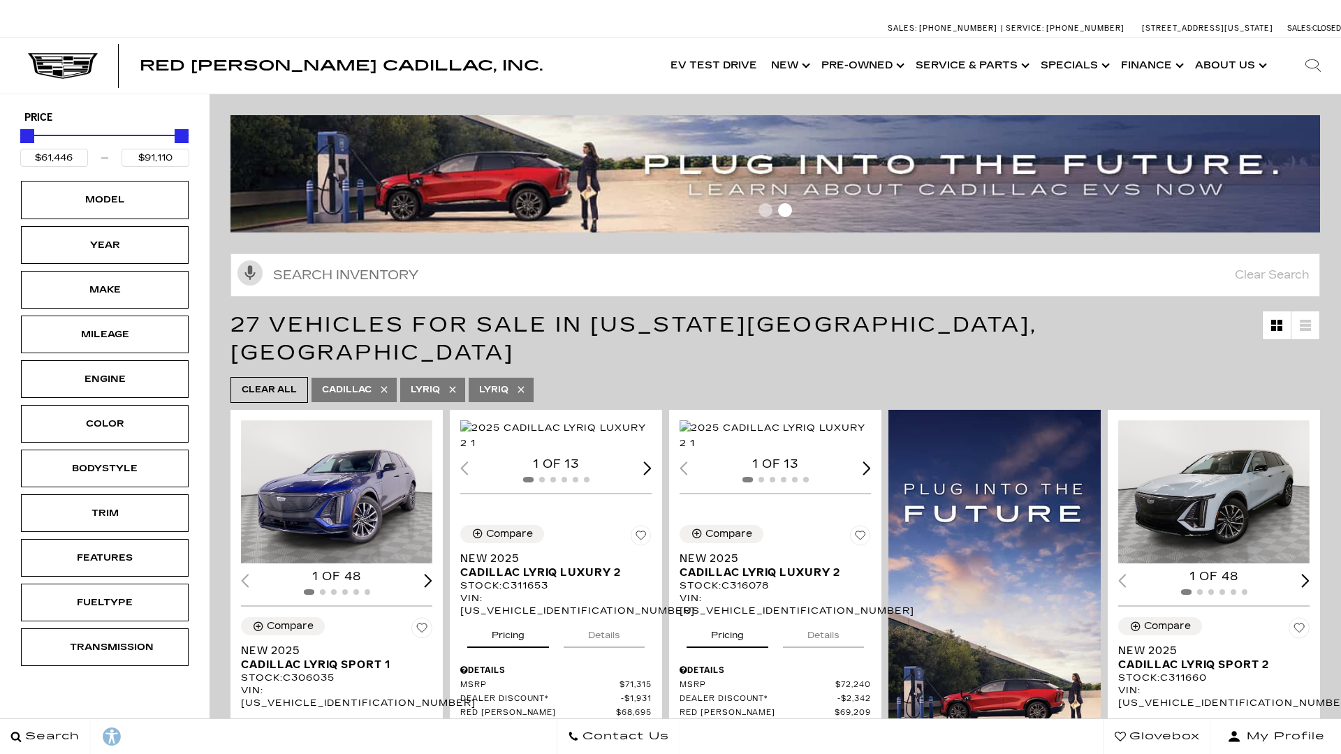 The width and height of the screenshot is (1341, 754). What do you see at coordinates (105, 558) in the screenshot?
I see `div: FeaturesFeatures` at bounding box center [105, 558].